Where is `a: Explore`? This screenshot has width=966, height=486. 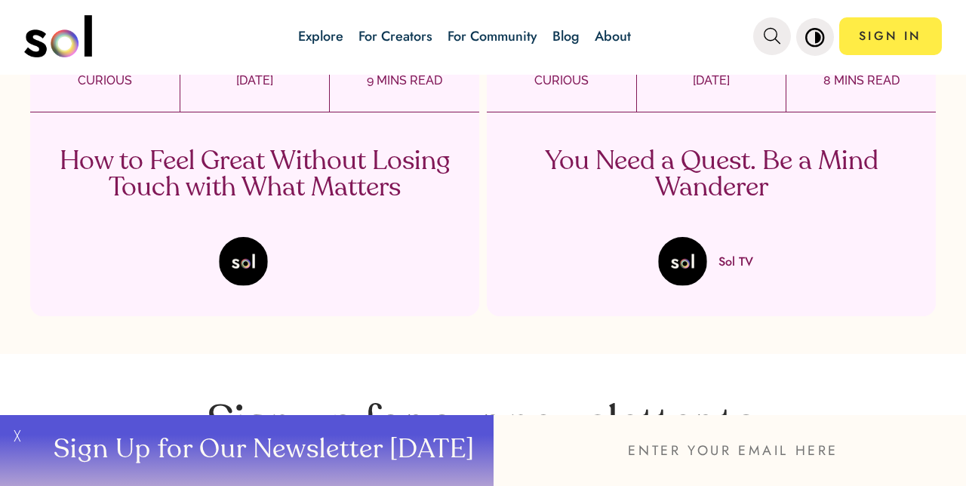
a: Explore is located at coordinates (321, 36).